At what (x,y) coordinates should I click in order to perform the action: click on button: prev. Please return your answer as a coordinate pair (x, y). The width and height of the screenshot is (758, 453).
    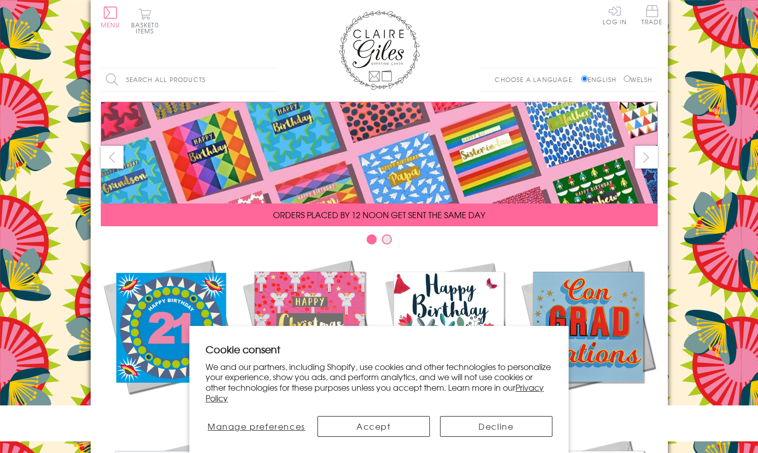
    Looking at the image, I should click on (112, 157).